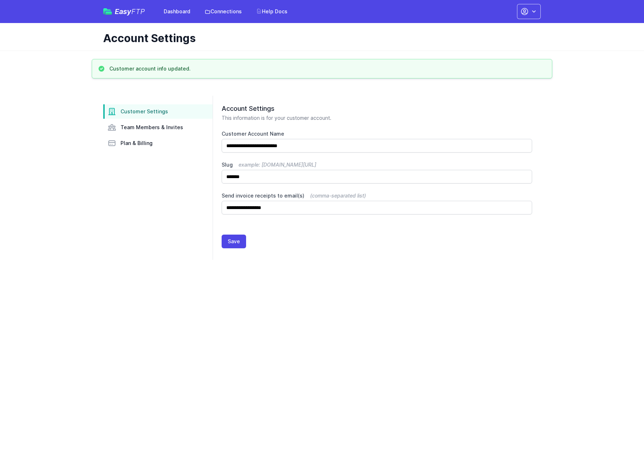 This screenshot has width=644, height=471. What do you see at coordinates (138, 12) in the screenshot?
I see `span: FTP` at bounding box center [138, 12].